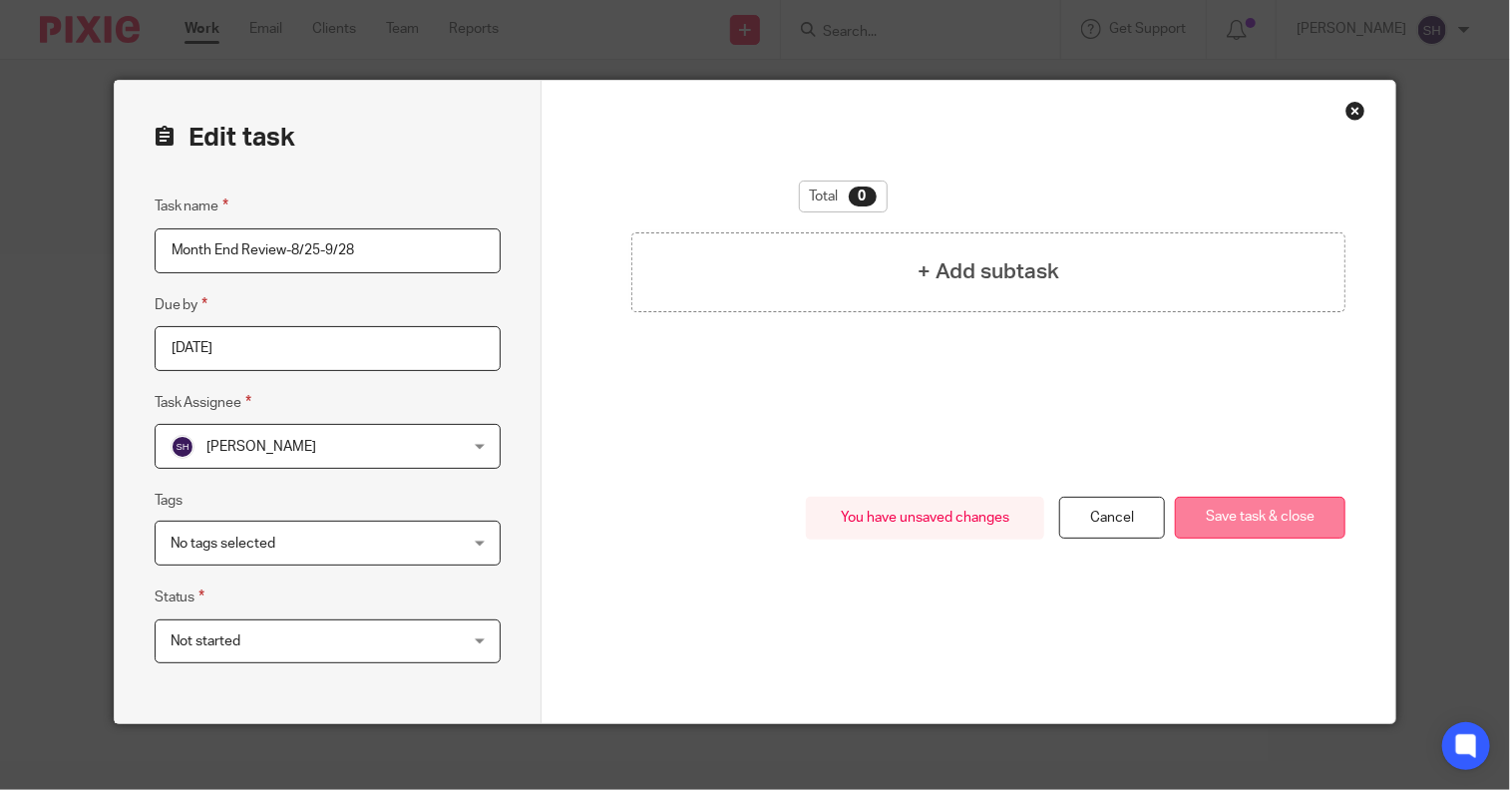 The height and width of the screenshot is (790, 1510). Describe the element at coordinates (203, 402) in the screenshot. I see `label: Task Assignee` at that location.